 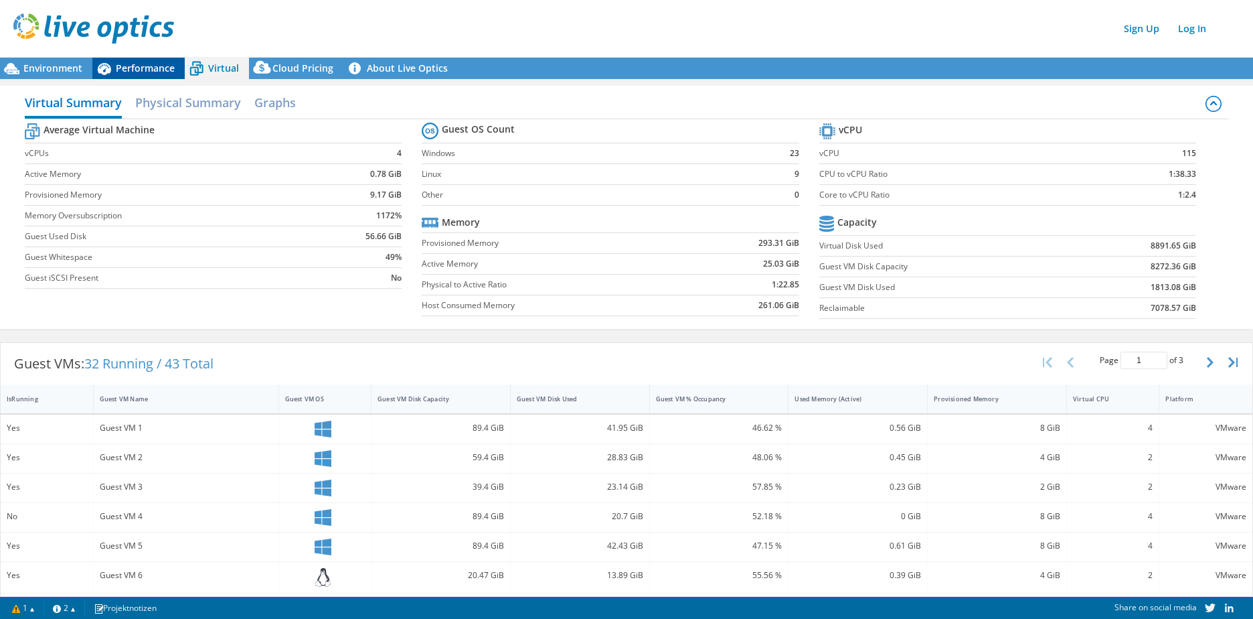 I want to click on div: 52.18 %, so click(x=719, y=516).